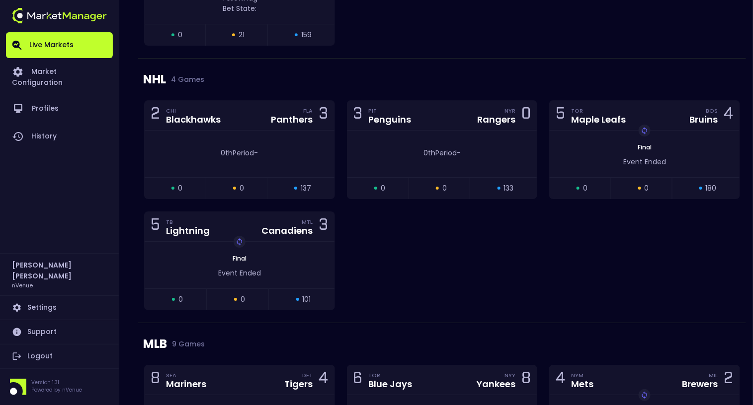  What do you see at coordinates (442, 344) in the screenshot?
I see `div: MLB` at bounding box center [442, 344].